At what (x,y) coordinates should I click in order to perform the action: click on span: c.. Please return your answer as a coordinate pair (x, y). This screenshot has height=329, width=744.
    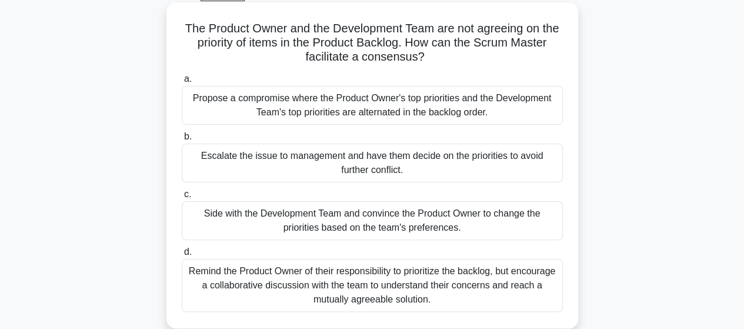
    Looking at the image, I should click on (188, 194).